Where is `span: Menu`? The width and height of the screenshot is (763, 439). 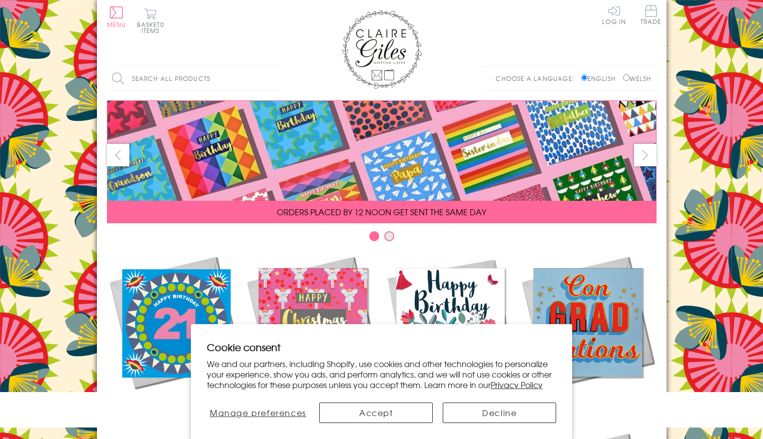 span: Menu is located at coordinates (116, 24).